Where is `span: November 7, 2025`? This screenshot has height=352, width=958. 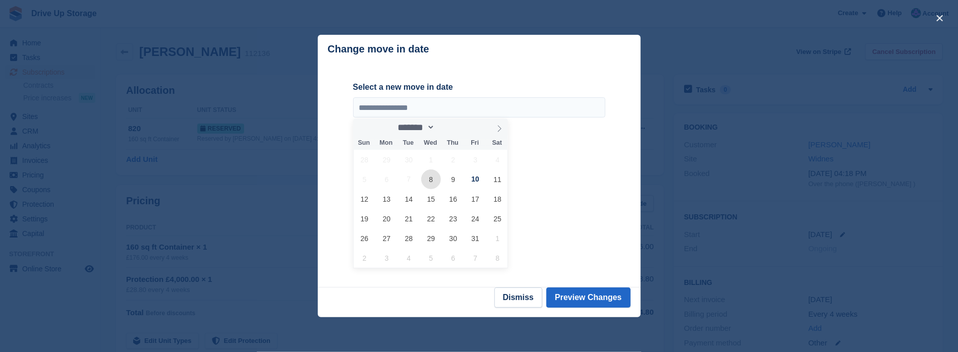
span: November 7, 2025 is located at coordinates (475, 258).